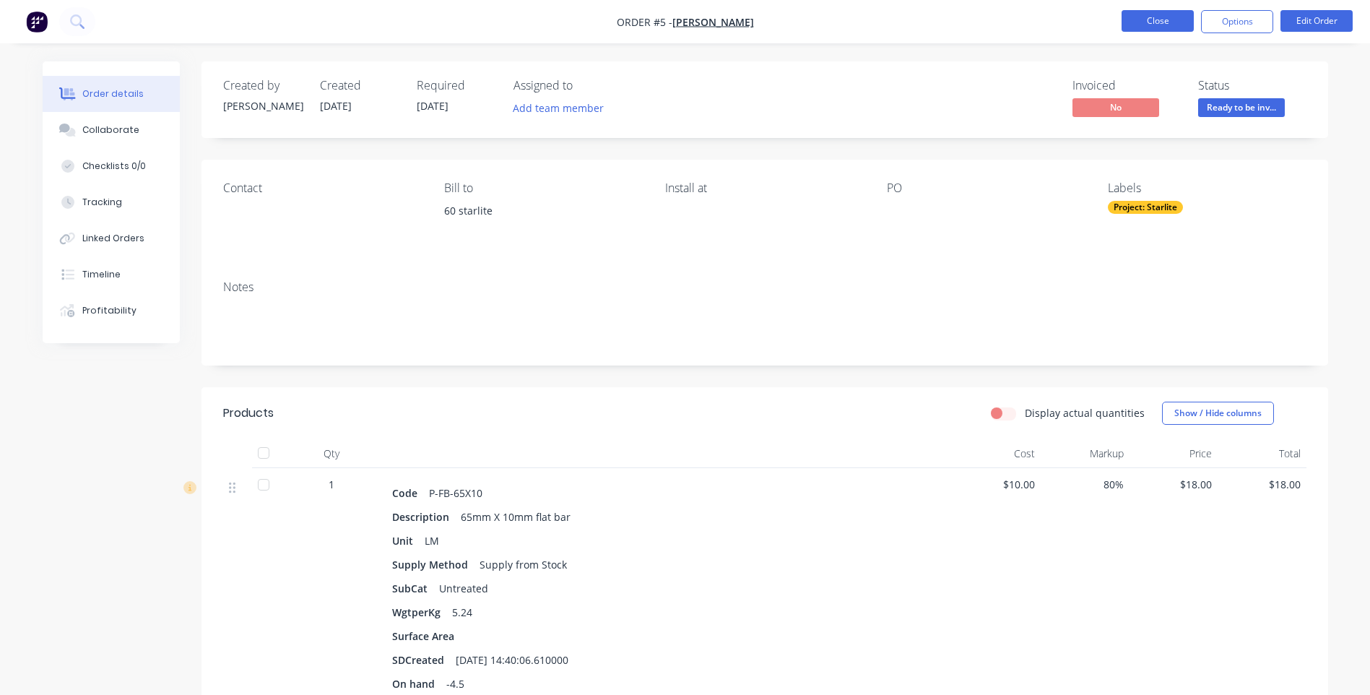  I want to click on div: Notes, so click(765, 287).